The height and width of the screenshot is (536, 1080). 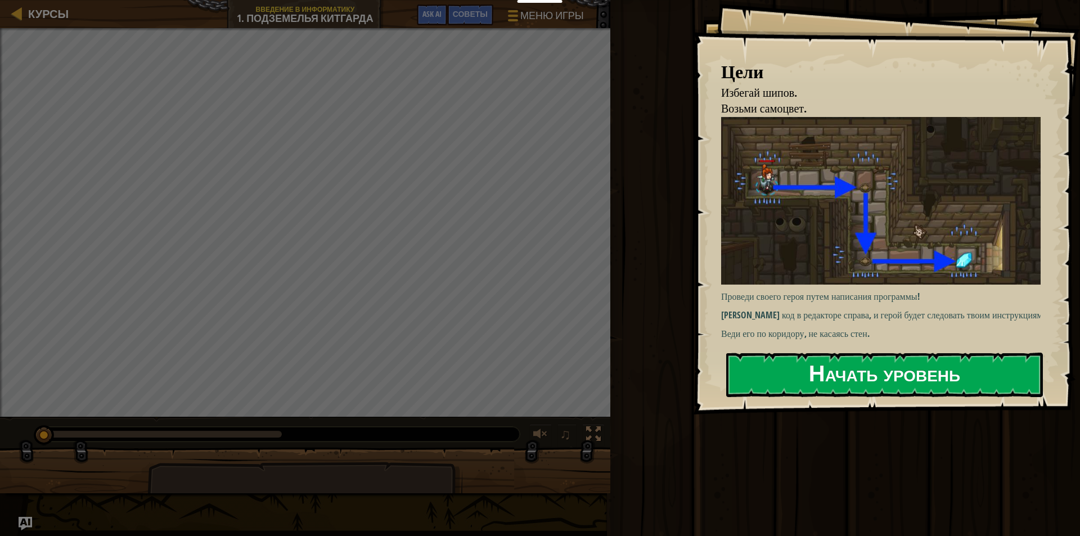 I want to click on button: Меню игры, so click(x=544, y=17).